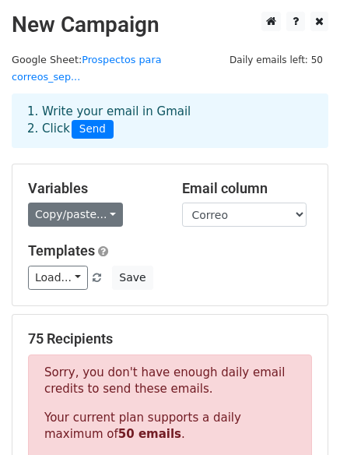 This screenshot has height=455, width=340. Describe the element at coordinates (93, 129) in the screenshot. I see `span: Send` at that location.